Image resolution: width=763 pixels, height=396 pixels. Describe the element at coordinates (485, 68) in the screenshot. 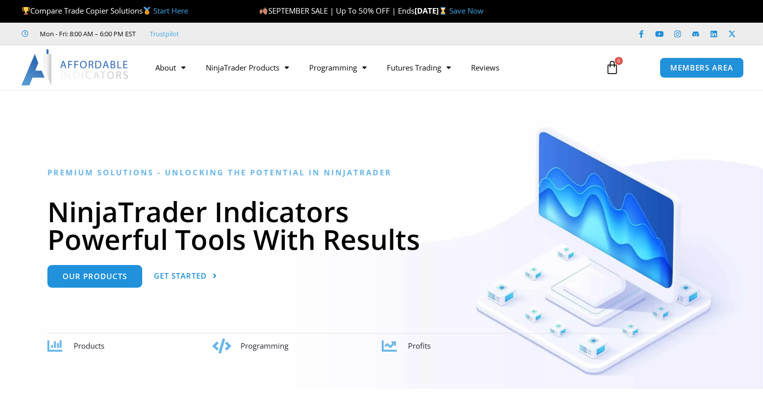

I see `a: Reviews` at that location.